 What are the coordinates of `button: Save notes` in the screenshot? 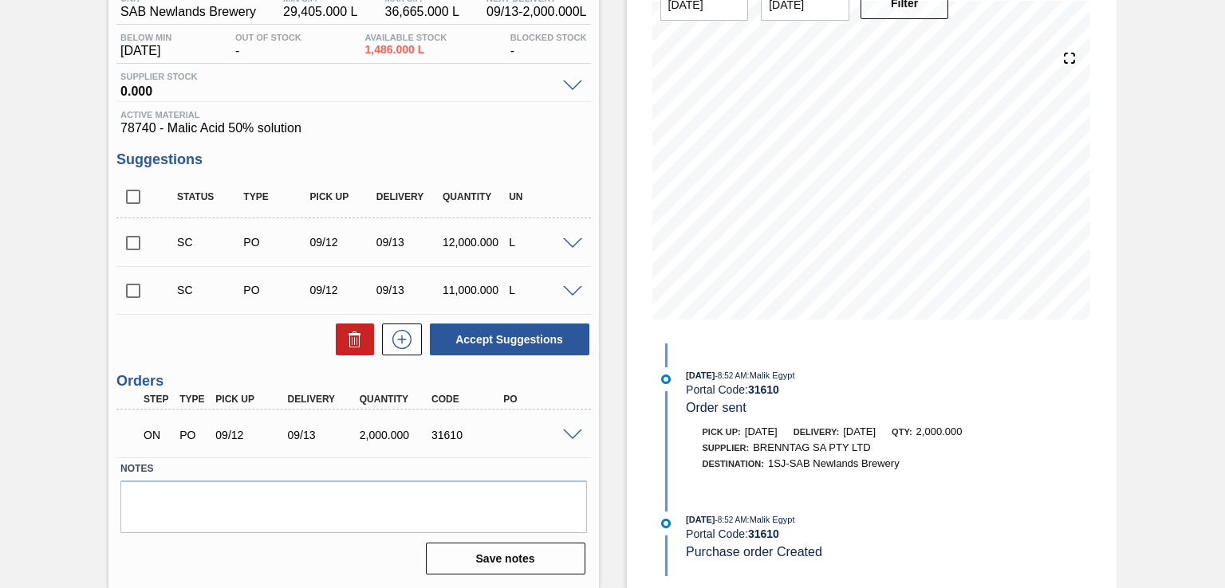 It's located at (506, 559).